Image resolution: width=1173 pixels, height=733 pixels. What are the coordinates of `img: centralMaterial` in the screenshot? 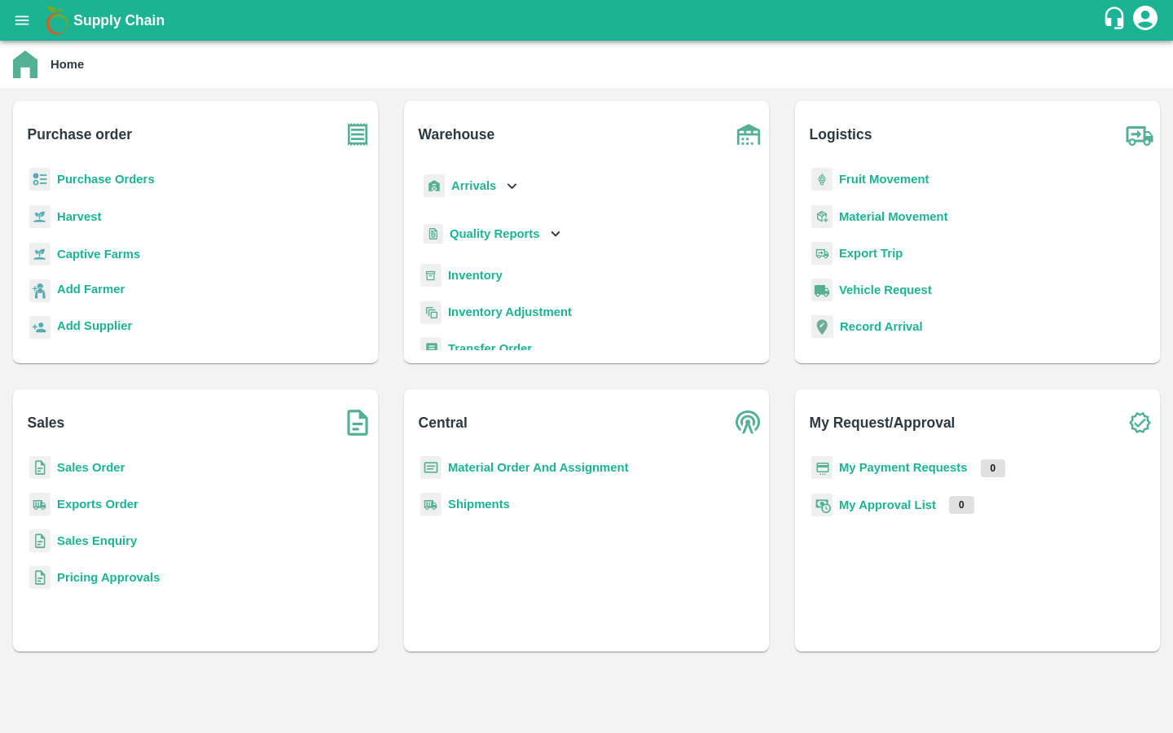 It's located at (431, 468).